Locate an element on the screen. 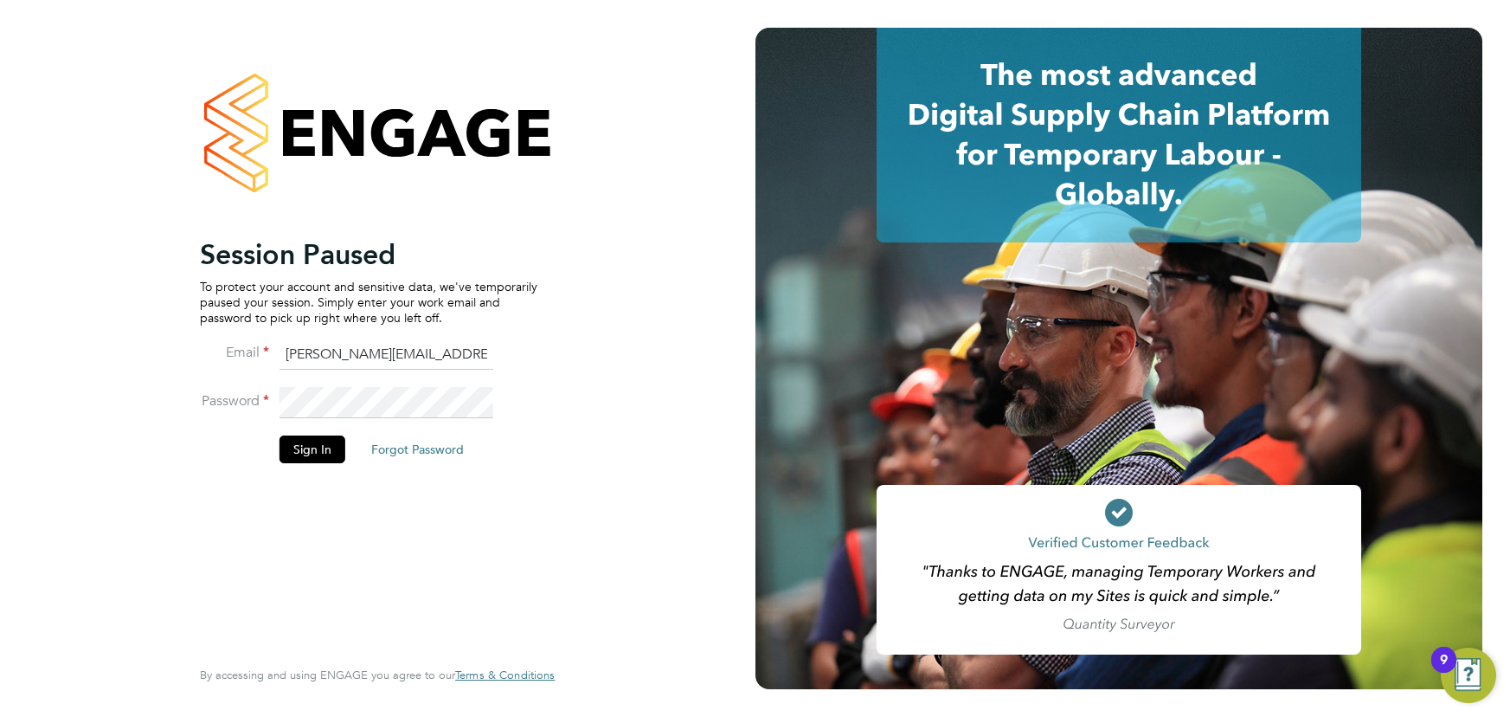  label: Email is located at coordinates (235, 352).